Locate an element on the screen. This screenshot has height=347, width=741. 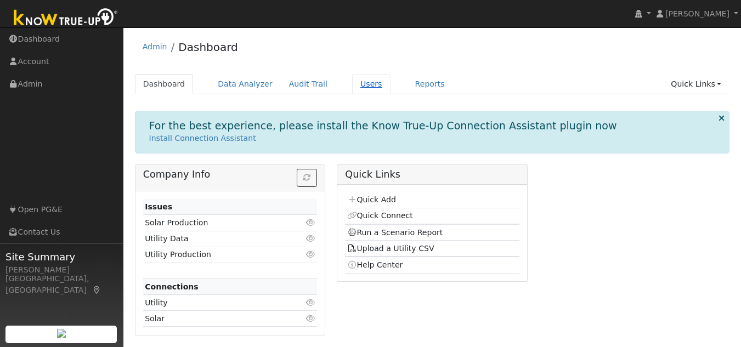
td: Solar is located at coordinates (216, 319).